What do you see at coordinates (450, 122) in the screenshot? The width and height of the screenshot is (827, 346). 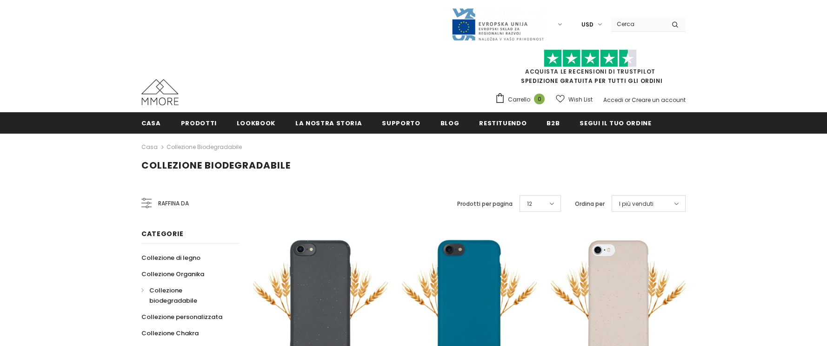 I see `a: Blog` at bounding box center [450, 122].